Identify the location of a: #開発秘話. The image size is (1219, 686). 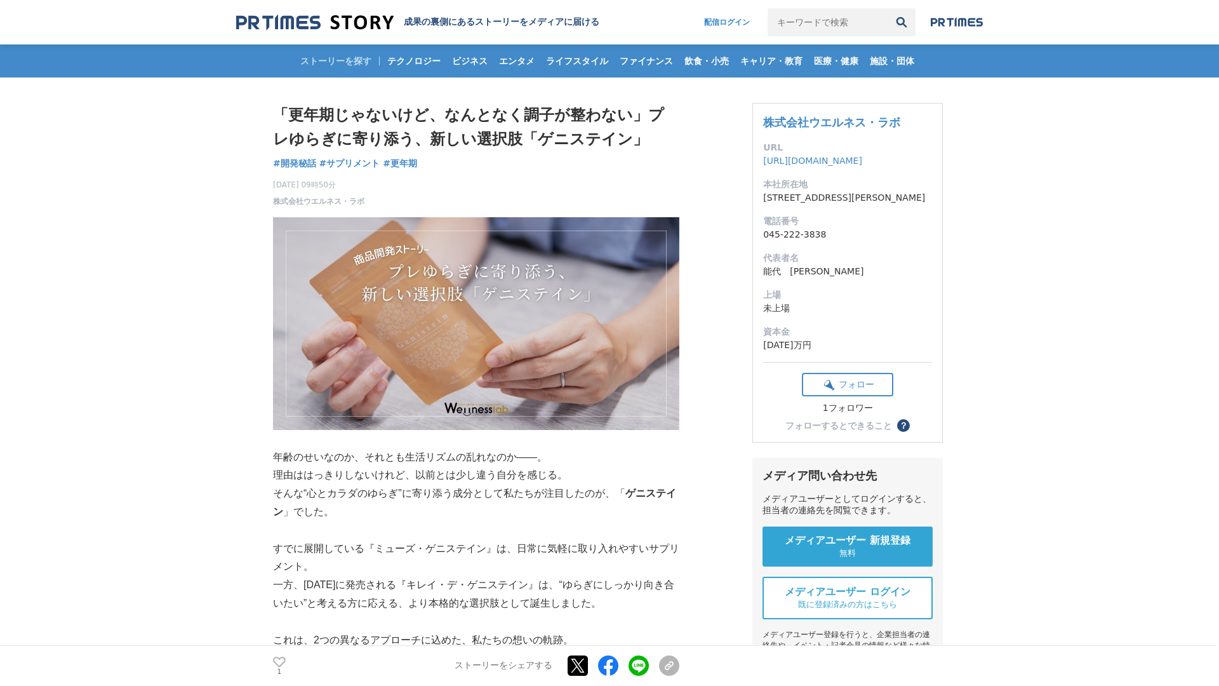
(295, 163).